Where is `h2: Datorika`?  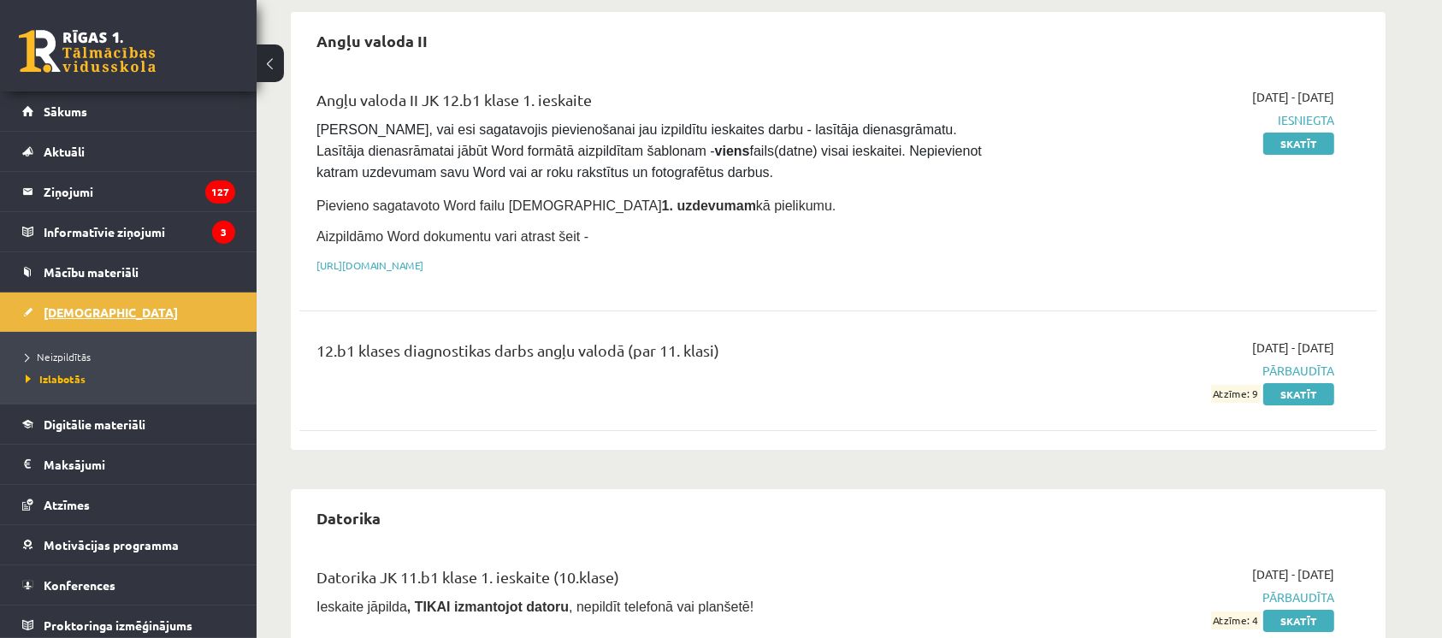 h2: Datorika is located at coordinates (348, 517).